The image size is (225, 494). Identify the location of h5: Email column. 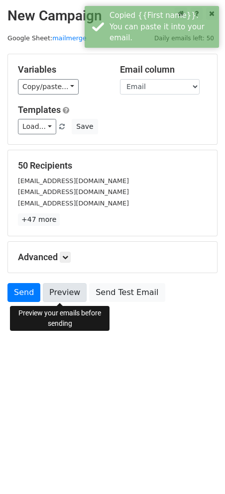
(163, 70).